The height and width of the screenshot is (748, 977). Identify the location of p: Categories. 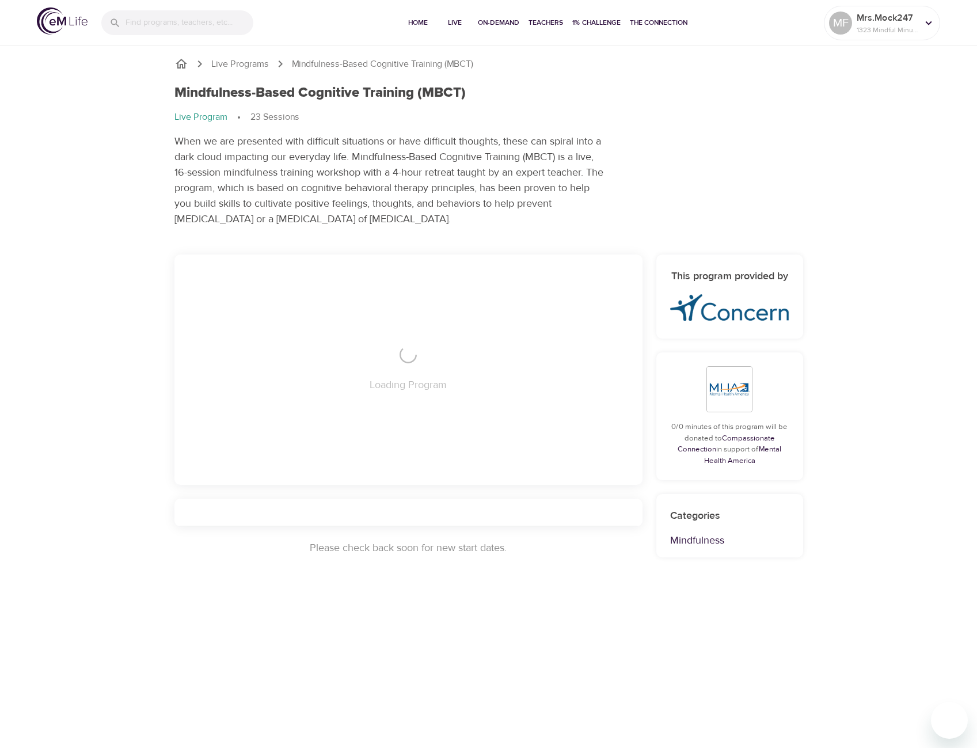
(729, 515).